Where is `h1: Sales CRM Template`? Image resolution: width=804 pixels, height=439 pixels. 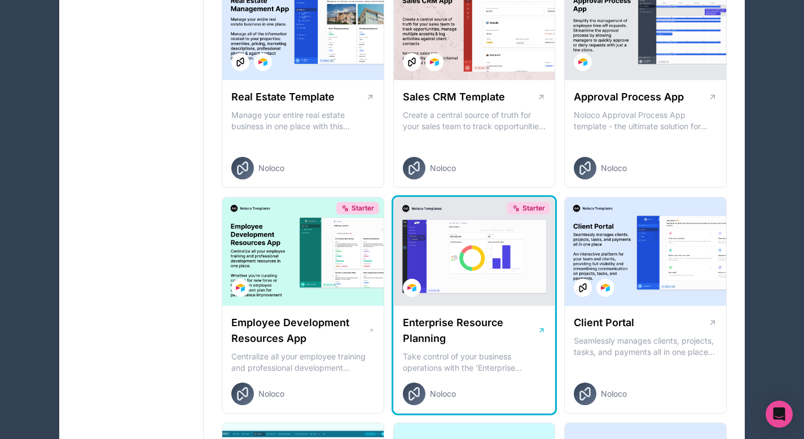
h1: Sales CRM Template is located at coordinates (454, 97).